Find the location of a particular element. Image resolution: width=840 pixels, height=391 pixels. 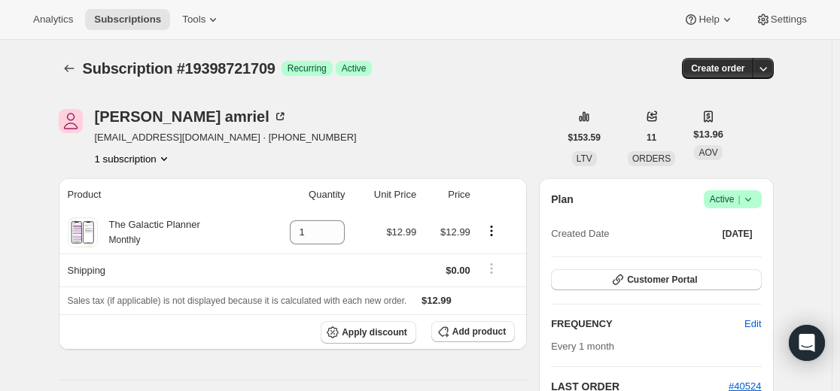

h2: FREQUENCY is located at coordinates (647, 324).